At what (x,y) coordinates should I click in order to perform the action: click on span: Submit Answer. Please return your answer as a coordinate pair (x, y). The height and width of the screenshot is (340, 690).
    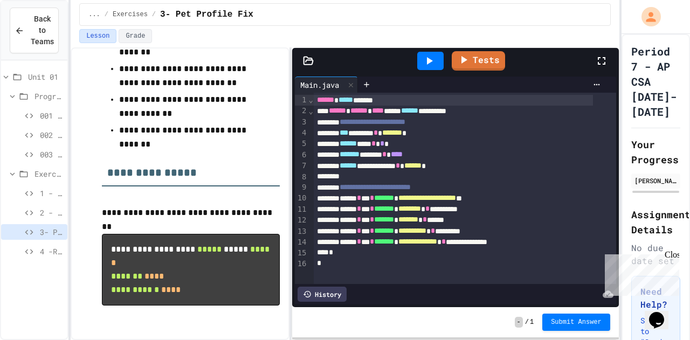
    Looking at the image, I should click on (576, 322).